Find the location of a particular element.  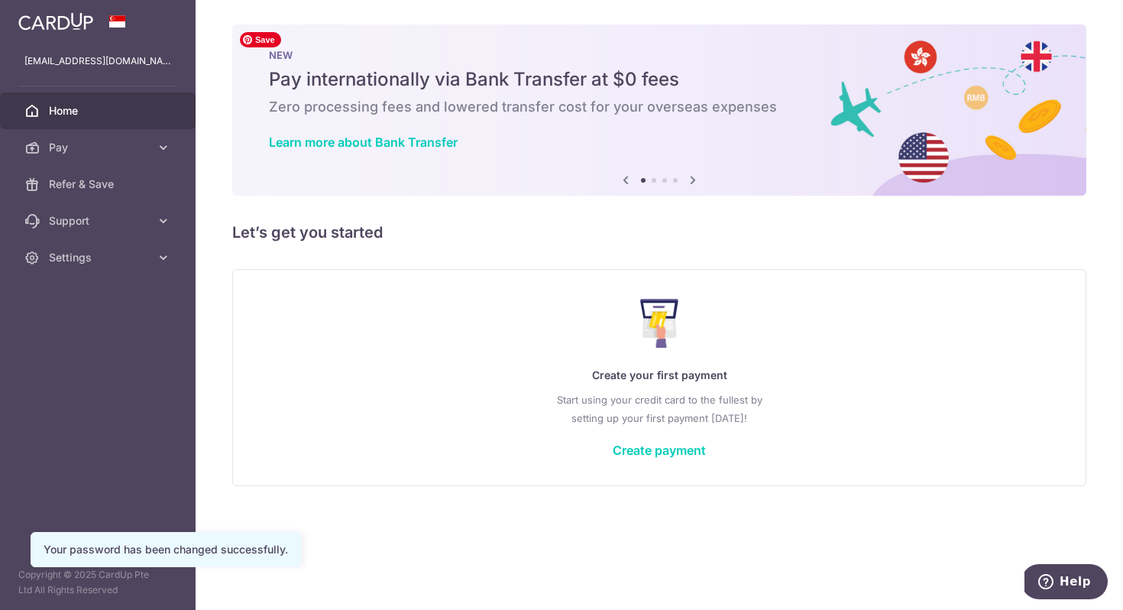

img: Bank transfer banner is located at coordinates (659, 110).